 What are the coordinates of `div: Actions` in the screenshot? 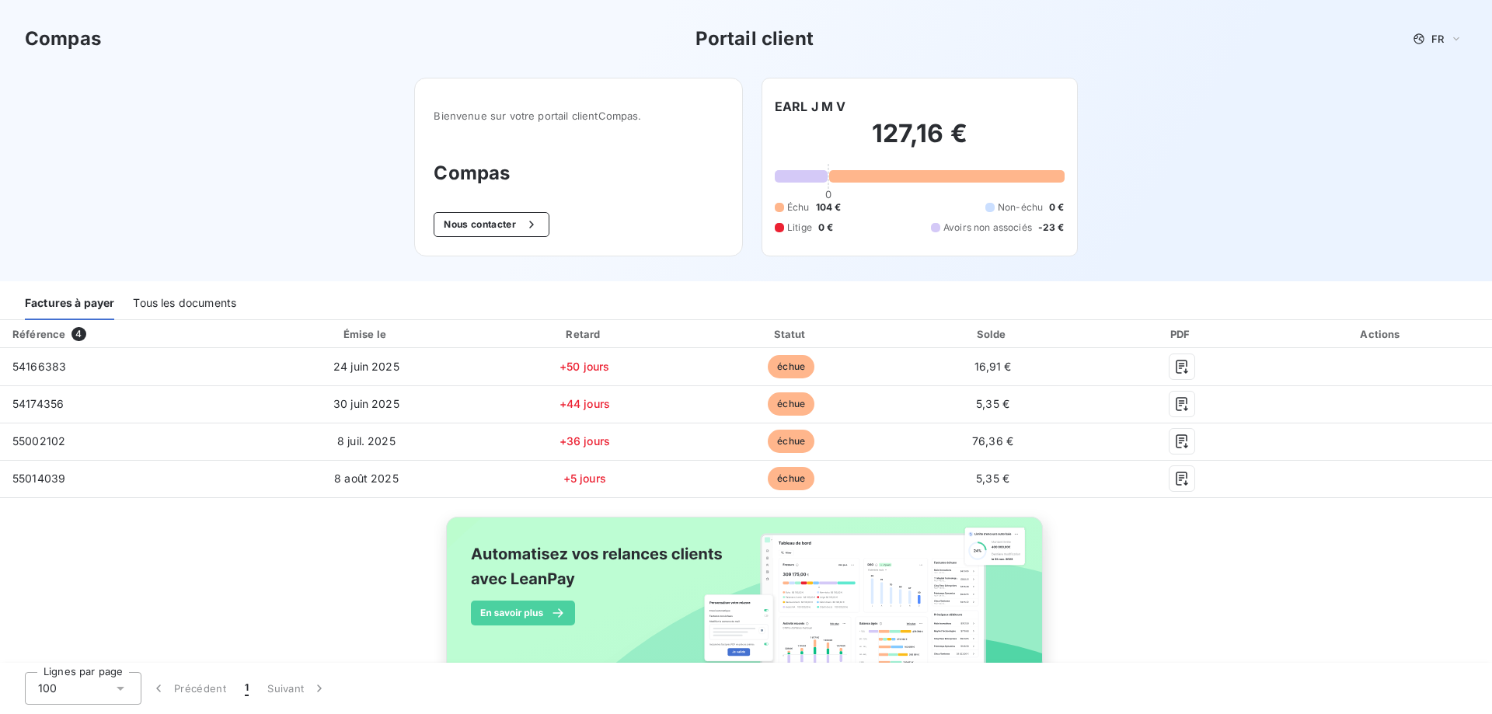 It's located at (1382, 334).